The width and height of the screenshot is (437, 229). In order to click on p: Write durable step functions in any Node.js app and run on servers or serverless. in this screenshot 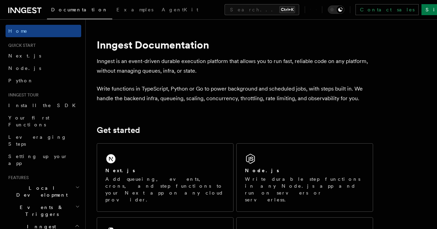, I will do `click(304, 190)`.